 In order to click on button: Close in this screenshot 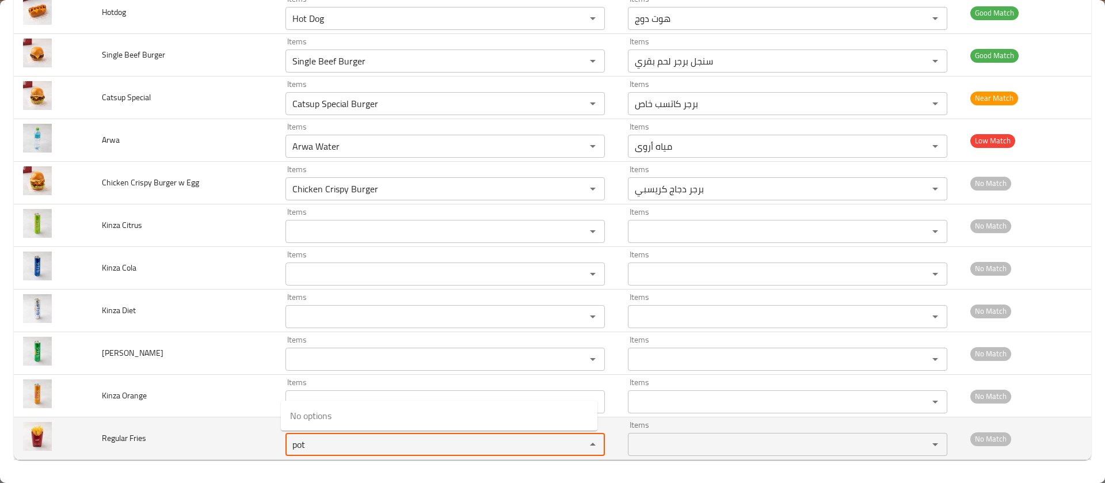, I will do `click(593, 444)`.